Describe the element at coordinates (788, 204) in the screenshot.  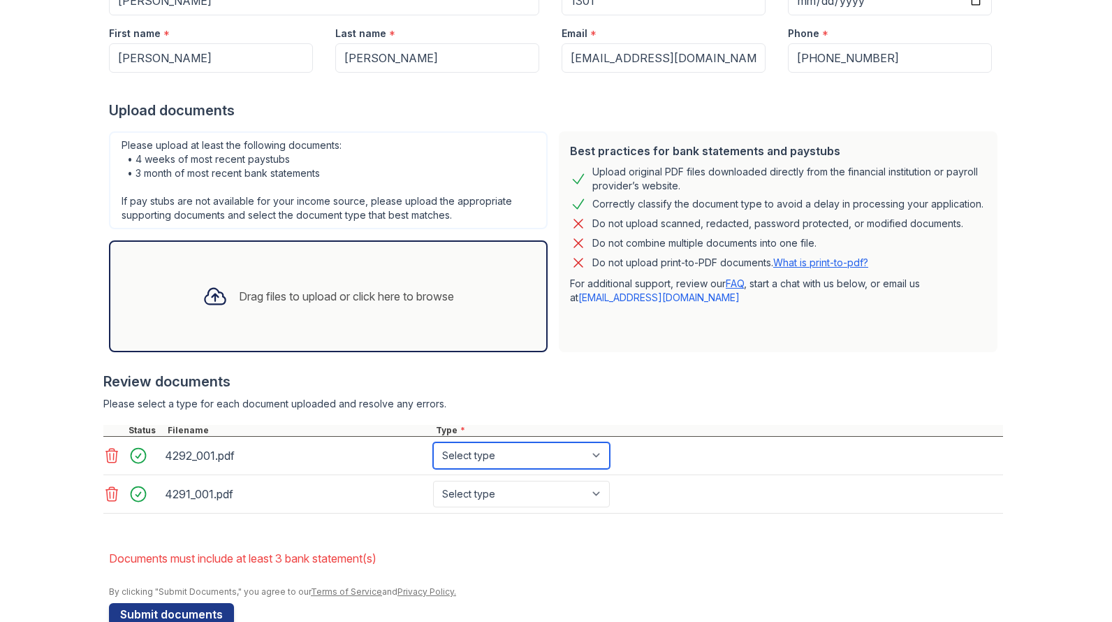
I see `div: Correctly classify the document type to avoid a delay in processing your application.` at that location.